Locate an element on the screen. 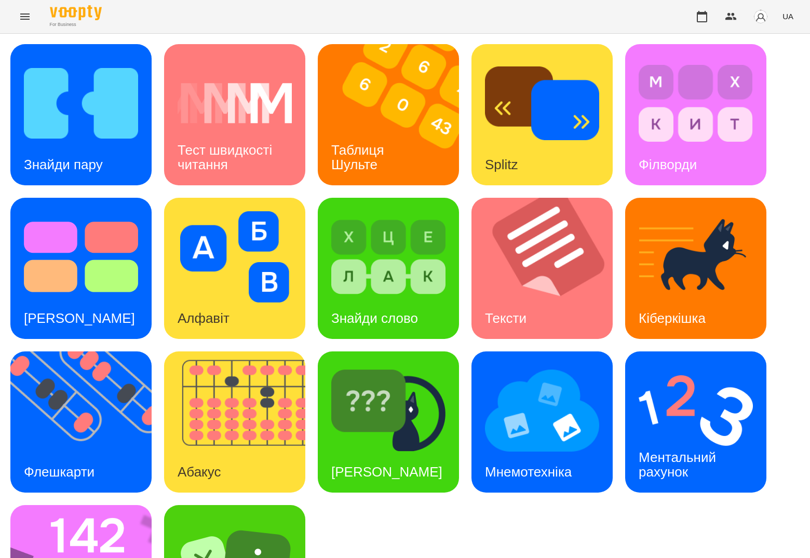 This screenshot has height=558, width=810. img: Тест швидкості читання is located at coordinates (235, 103).